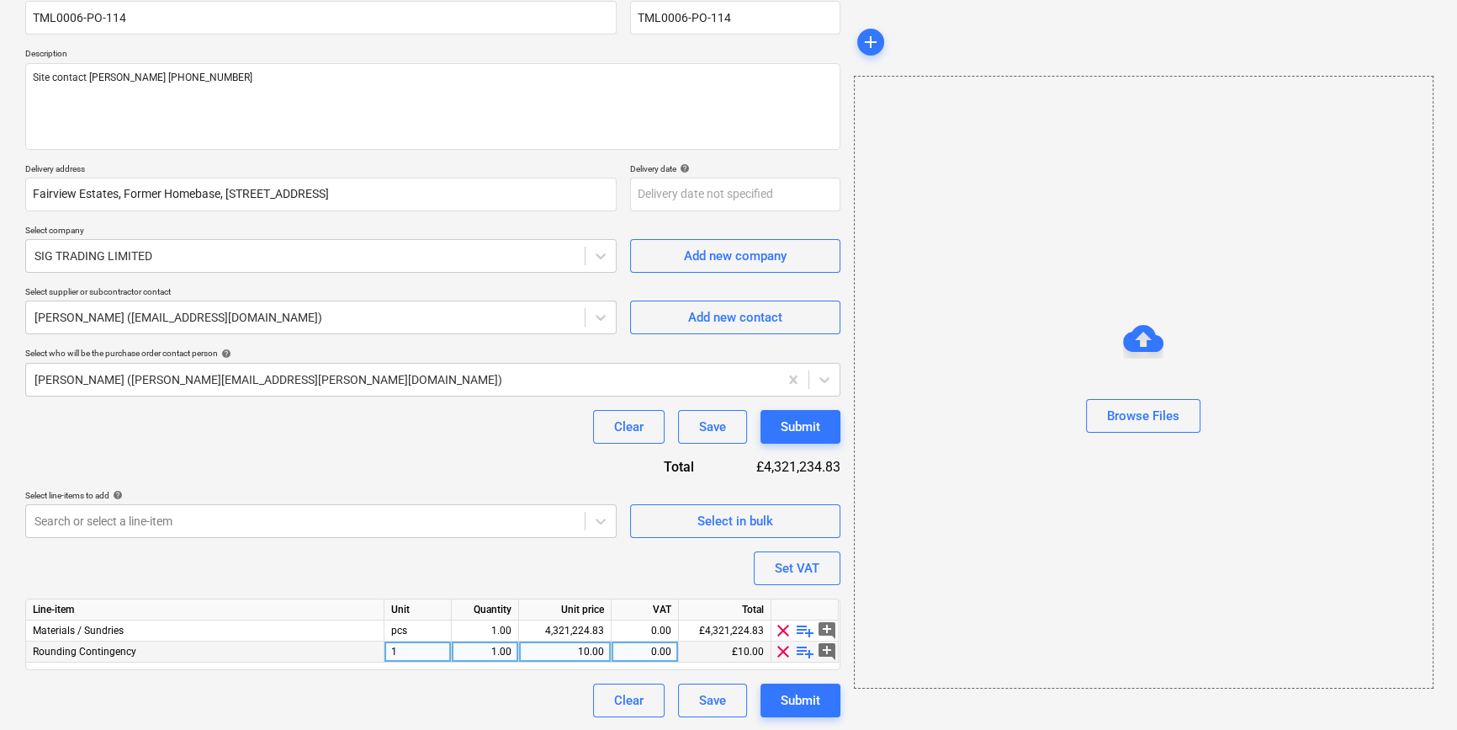  Describe the element at coordinates (735, 317) in the screenshot. I see `button: Add new contact` at that location.